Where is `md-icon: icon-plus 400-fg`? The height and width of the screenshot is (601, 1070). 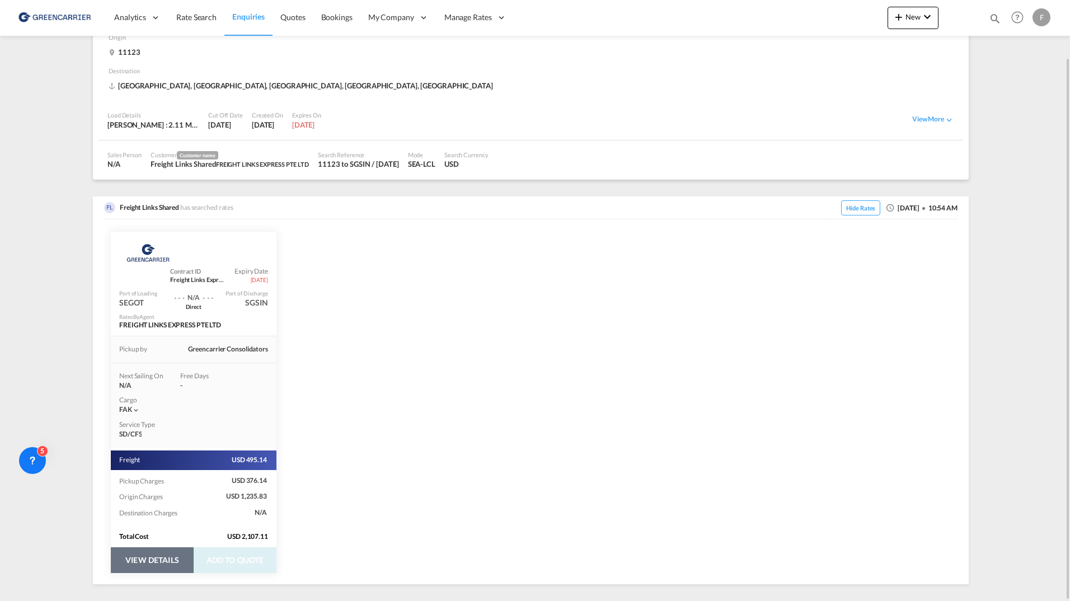 md-icon: icon-plus 400-fg is located at coordinates (899, 17).